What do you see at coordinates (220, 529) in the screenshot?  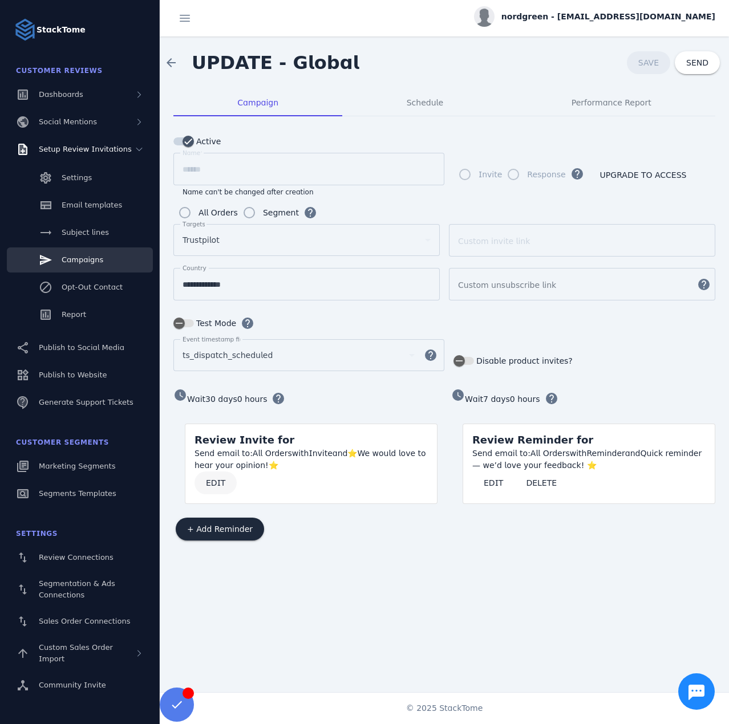 I see `span: + Add Reminder` at bounding box center [220, 529].